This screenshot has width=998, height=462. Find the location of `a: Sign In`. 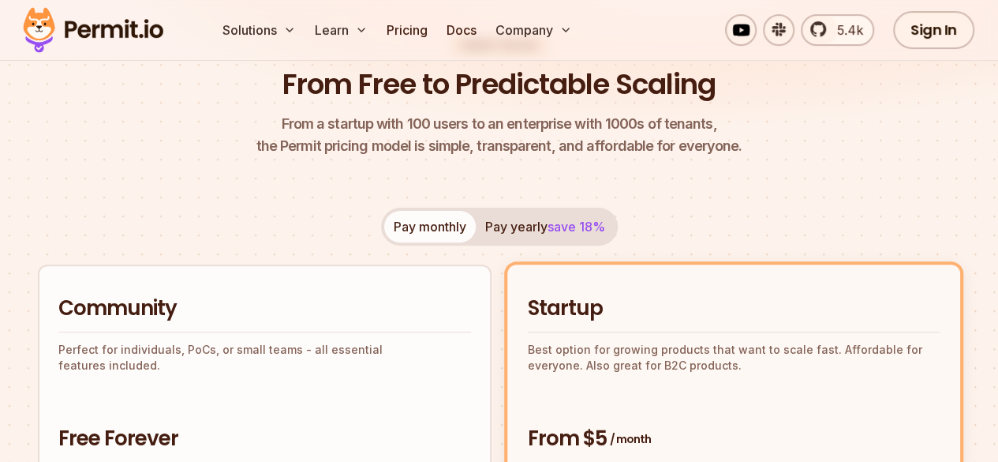

a: Sign In is located at coordinates (933, 30).